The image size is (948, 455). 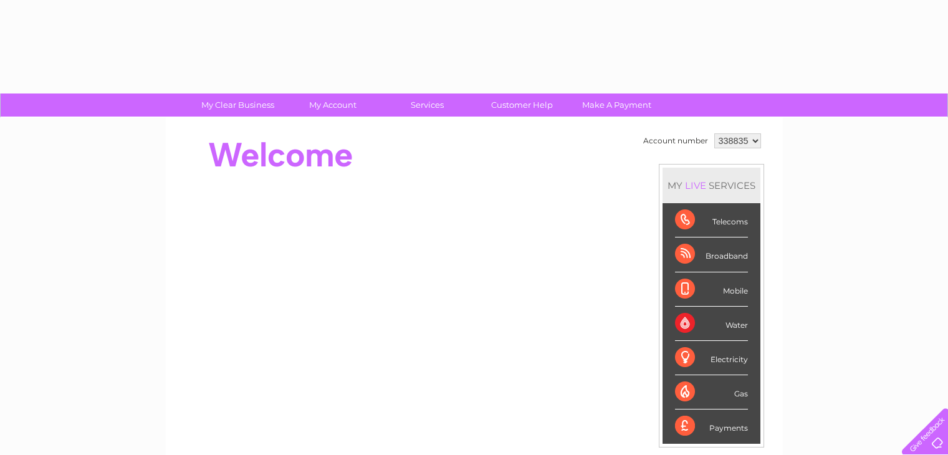 What do you see at coordinates (711, 358) in the screenshot?
I see `div: Electricity` at bounding box center [711, 358].